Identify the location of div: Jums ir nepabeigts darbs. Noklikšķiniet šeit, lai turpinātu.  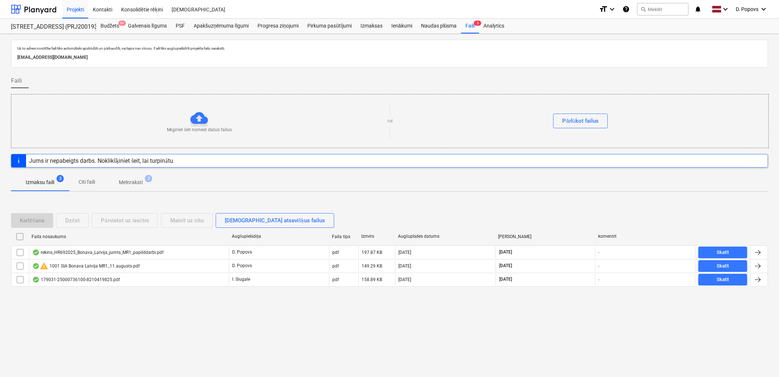
(101, 160).